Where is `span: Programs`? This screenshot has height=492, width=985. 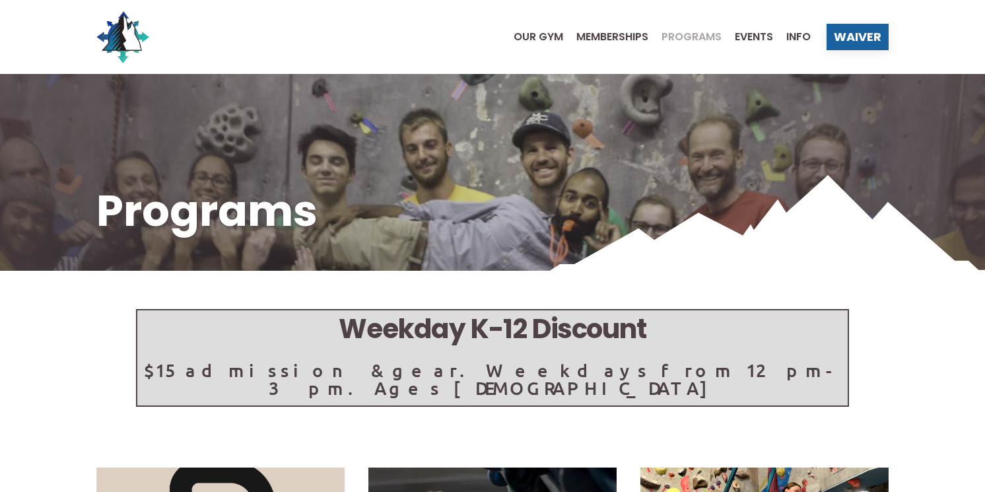
span: Programs is located at coordinates (691, 37).